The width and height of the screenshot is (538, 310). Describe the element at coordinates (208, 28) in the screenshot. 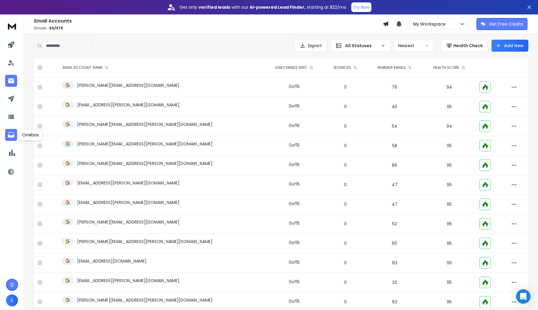

I see `p: Emails :` at that location.